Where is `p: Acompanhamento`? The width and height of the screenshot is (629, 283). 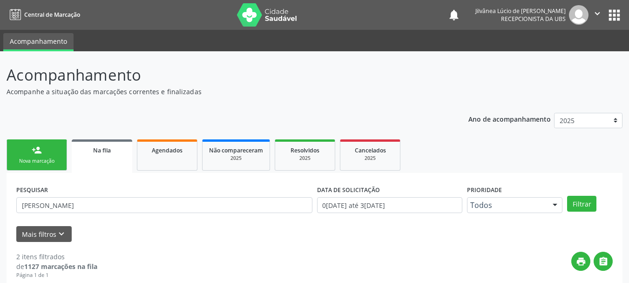
p: Acompanhamento is located at coordinates (222, 75).